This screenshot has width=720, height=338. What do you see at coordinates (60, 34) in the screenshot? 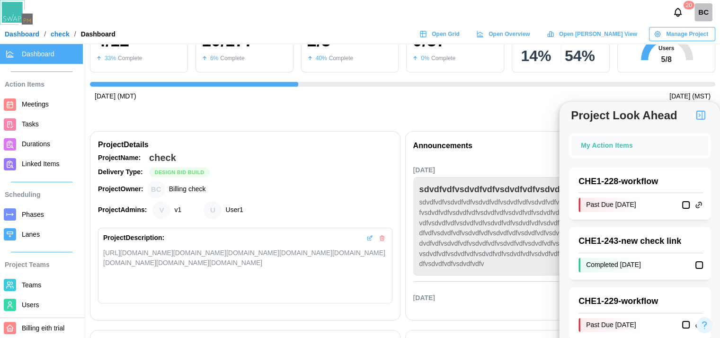
I see `a: check` at bounding box center [60, 34].